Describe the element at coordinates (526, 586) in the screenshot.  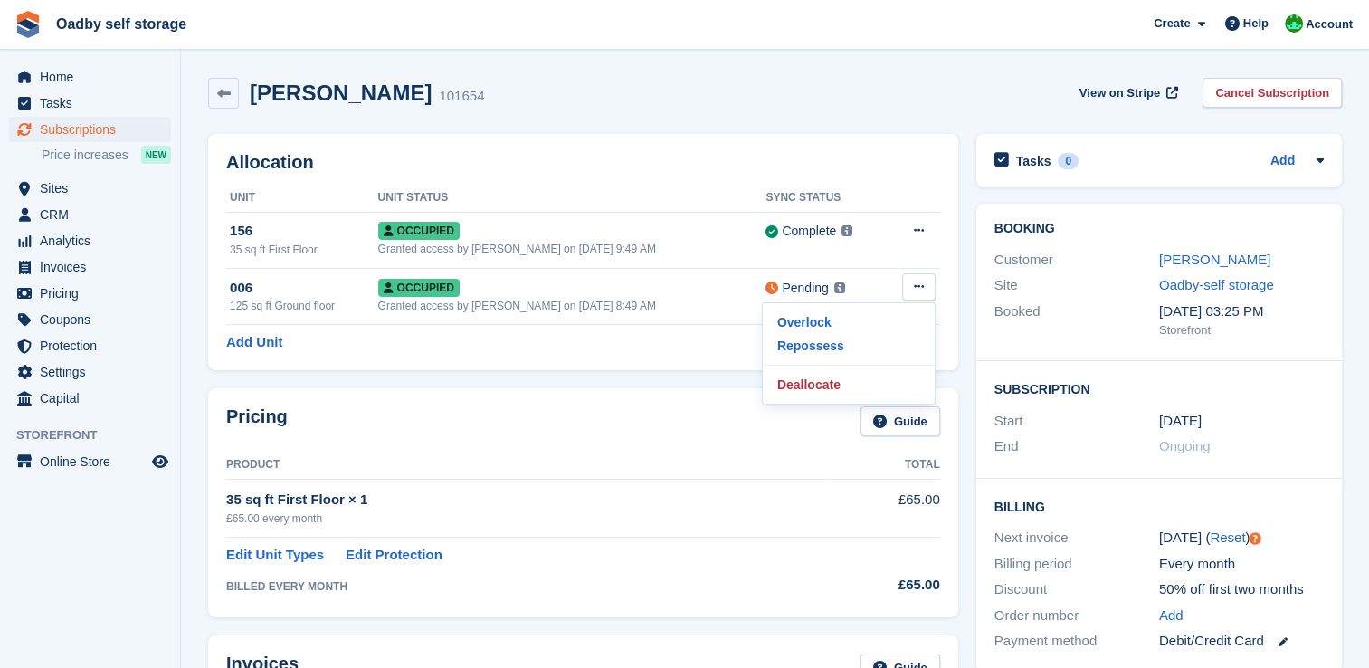
I see `div: BILLED EVERY MONTH` at that location.